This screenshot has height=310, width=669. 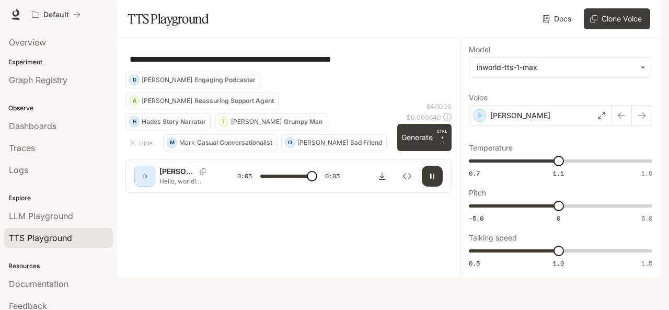 What do you see at coordinates (479, 50) in the screenshot?
I see `p: Model` at bounding box center [479, 50].